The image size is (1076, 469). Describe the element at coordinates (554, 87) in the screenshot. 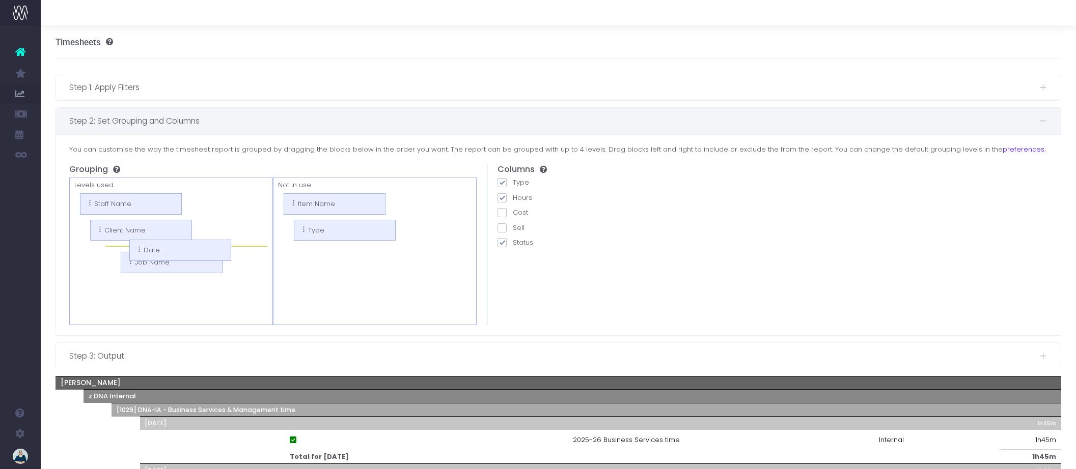

I see `span: Step 1: Apply Filters` at that location.